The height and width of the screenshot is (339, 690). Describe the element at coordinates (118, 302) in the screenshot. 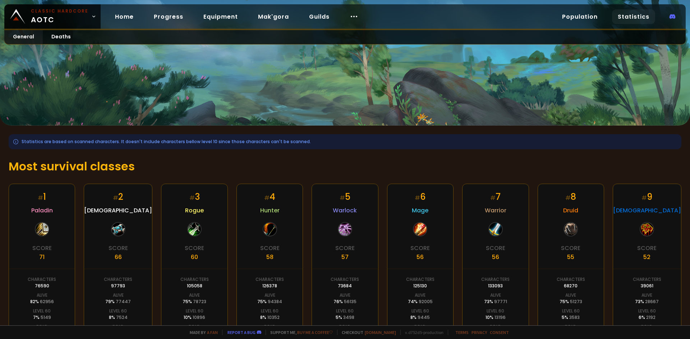

I see `div: 79 %` at that location.